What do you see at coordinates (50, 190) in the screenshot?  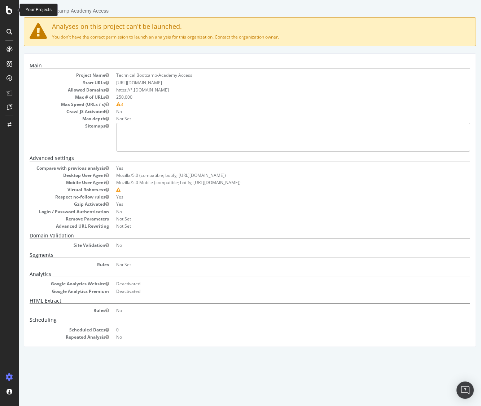 I see `dt: Virtual Robots.txt` at bounding box center [50, 190].